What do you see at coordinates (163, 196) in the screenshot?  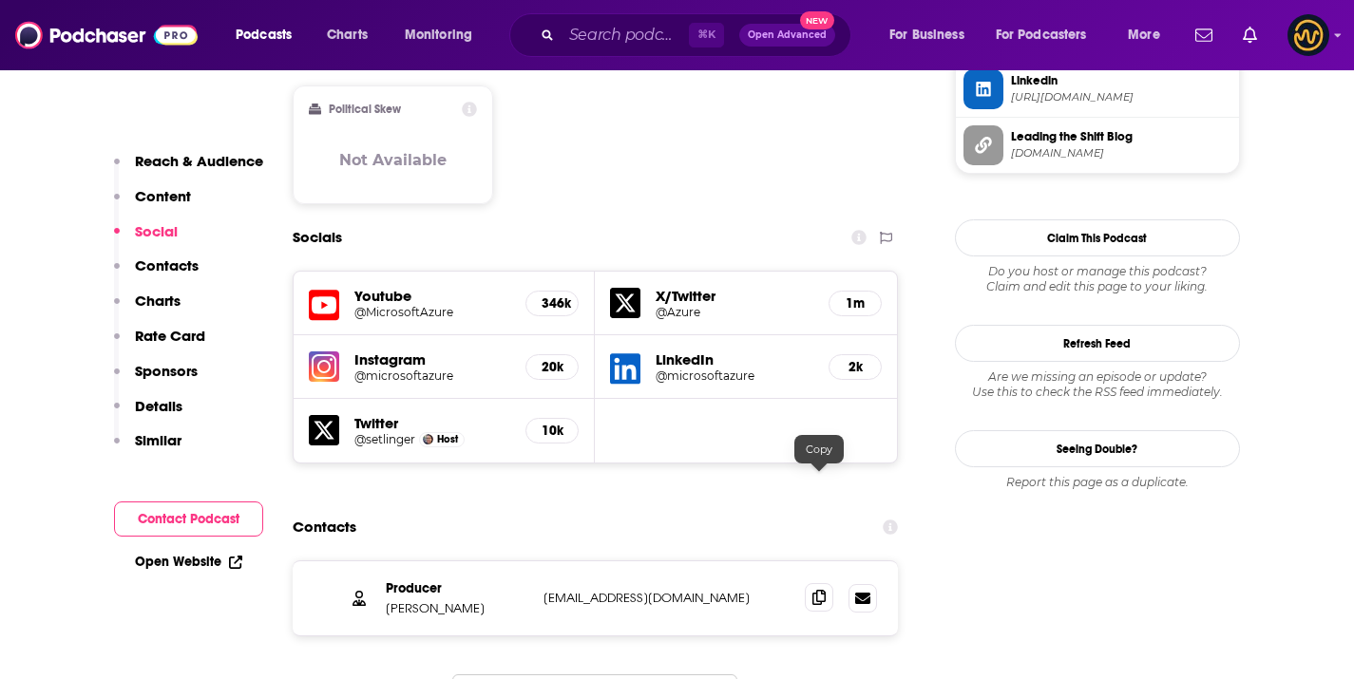 I see `p: Content` at bounding box center [163, 196].